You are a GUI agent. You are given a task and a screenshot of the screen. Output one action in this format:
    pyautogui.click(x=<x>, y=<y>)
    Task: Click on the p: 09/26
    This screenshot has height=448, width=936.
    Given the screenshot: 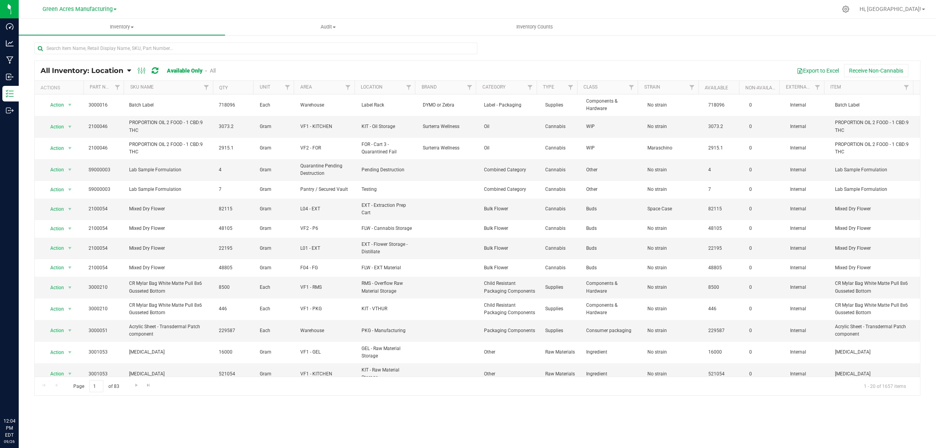 What is the action you would take?
    pyautogui.click(x=9, y=441)
    